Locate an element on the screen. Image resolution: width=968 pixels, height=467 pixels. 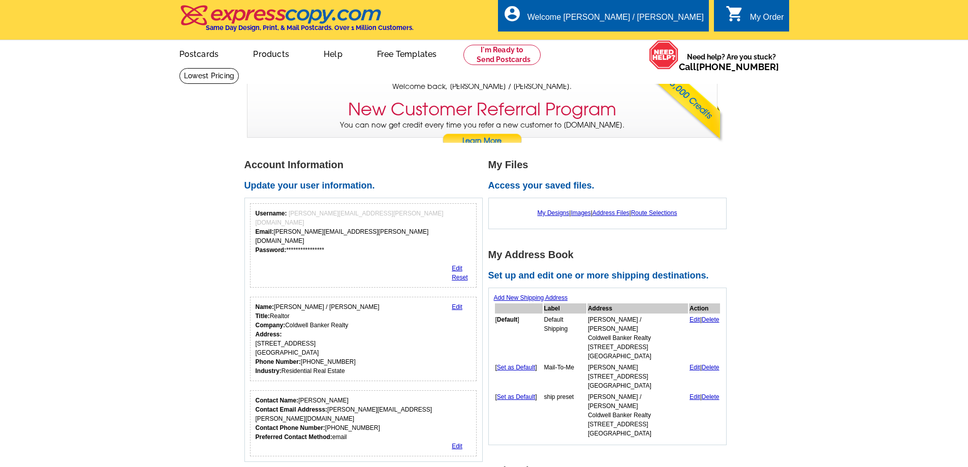
a: Same Day Design, Print, & Mail Postcards. Over 1 Million Customers. is located at coordinates (296, 22).